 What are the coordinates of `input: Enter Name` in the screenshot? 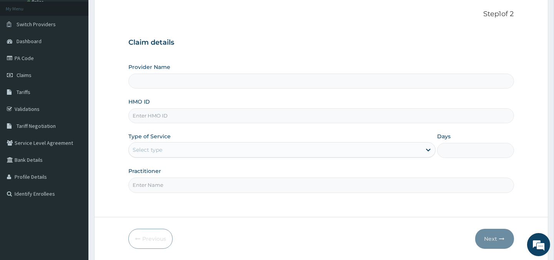 It's located at (321, 185).